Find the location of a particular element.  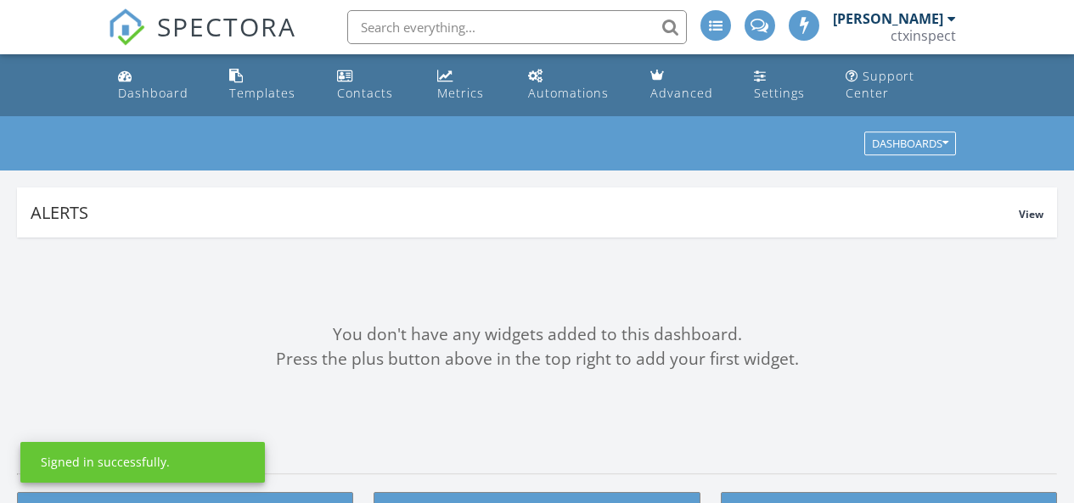

div: Dashboard is located at coordinates (153, 93).